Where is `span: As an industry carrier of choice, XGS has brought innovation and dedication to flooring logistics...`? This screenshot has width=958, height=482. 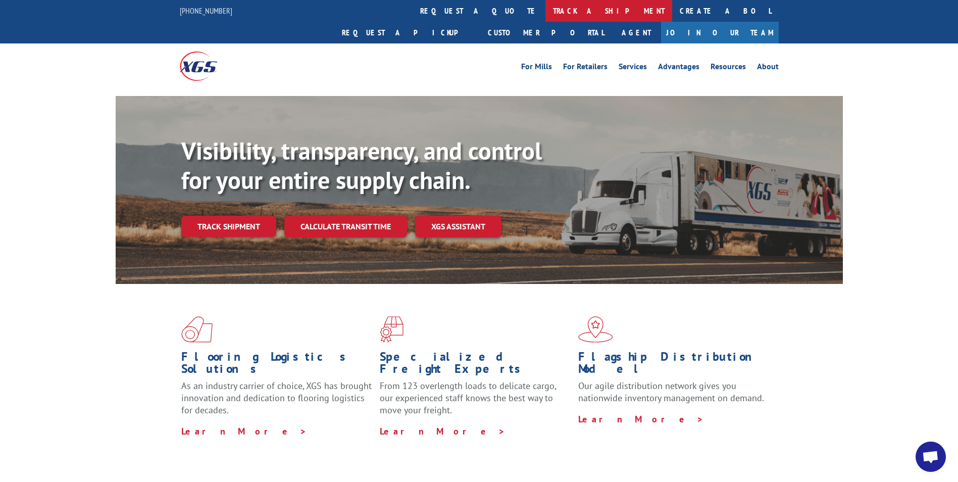 span: As an industry carrier of choice, XGS has brought innovation and dedication to flooring logistics... is located at coordinates (276, 397).